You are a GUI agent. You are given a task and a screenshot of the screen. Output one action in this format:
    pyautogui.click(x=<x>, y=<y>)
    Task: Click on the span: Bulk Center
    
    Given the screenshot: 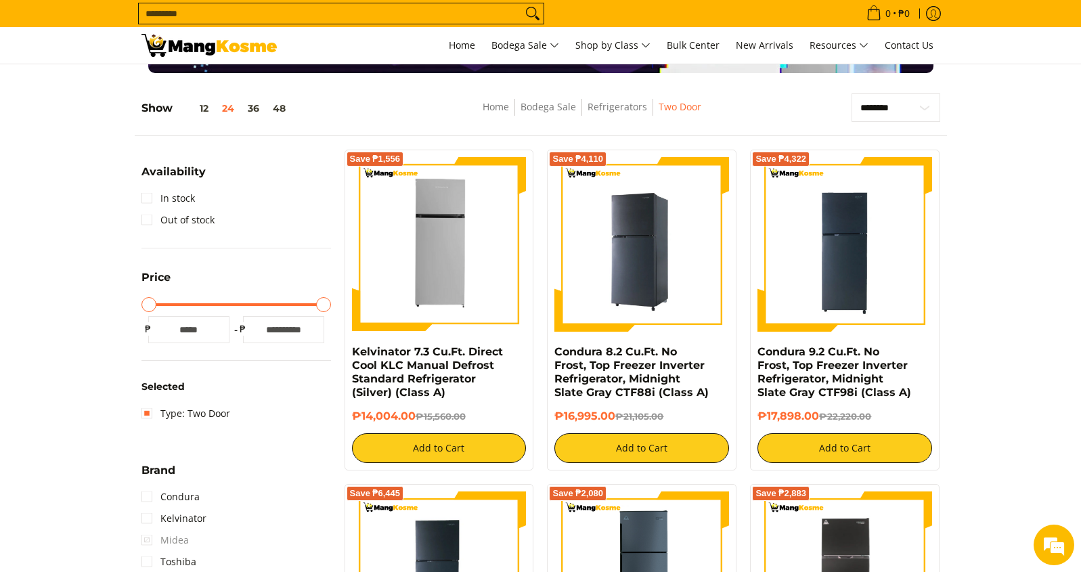 What is the action you would take?
    pyautogui.click(x=693, y=45)
    